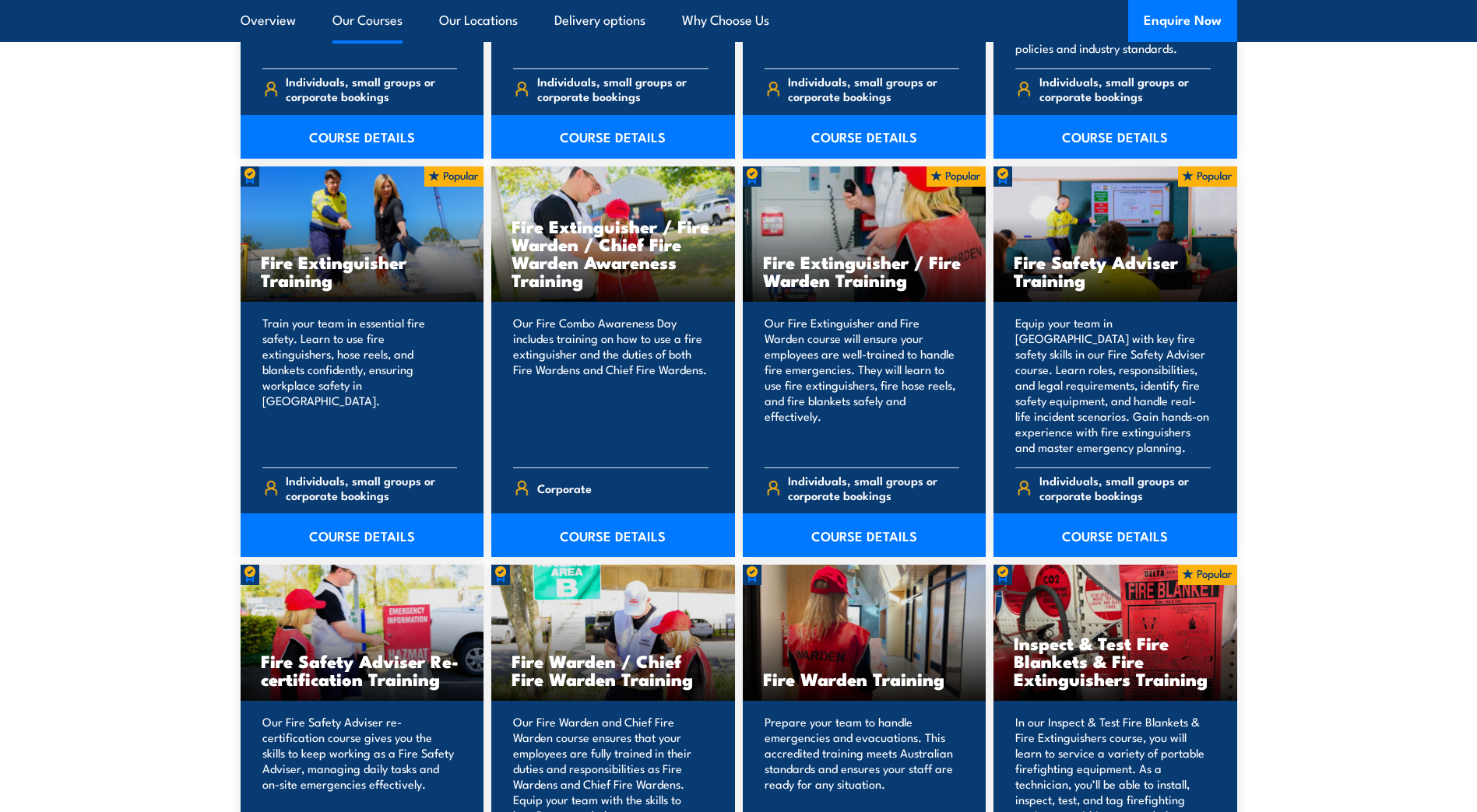 The height and width of the screenshot is (812, 1477). What do you see at coordinates (864, 270) in the screenshot?
I see `h3: Fire Extinguisher / Fire Warden Training` at bounding box center [864, 270].